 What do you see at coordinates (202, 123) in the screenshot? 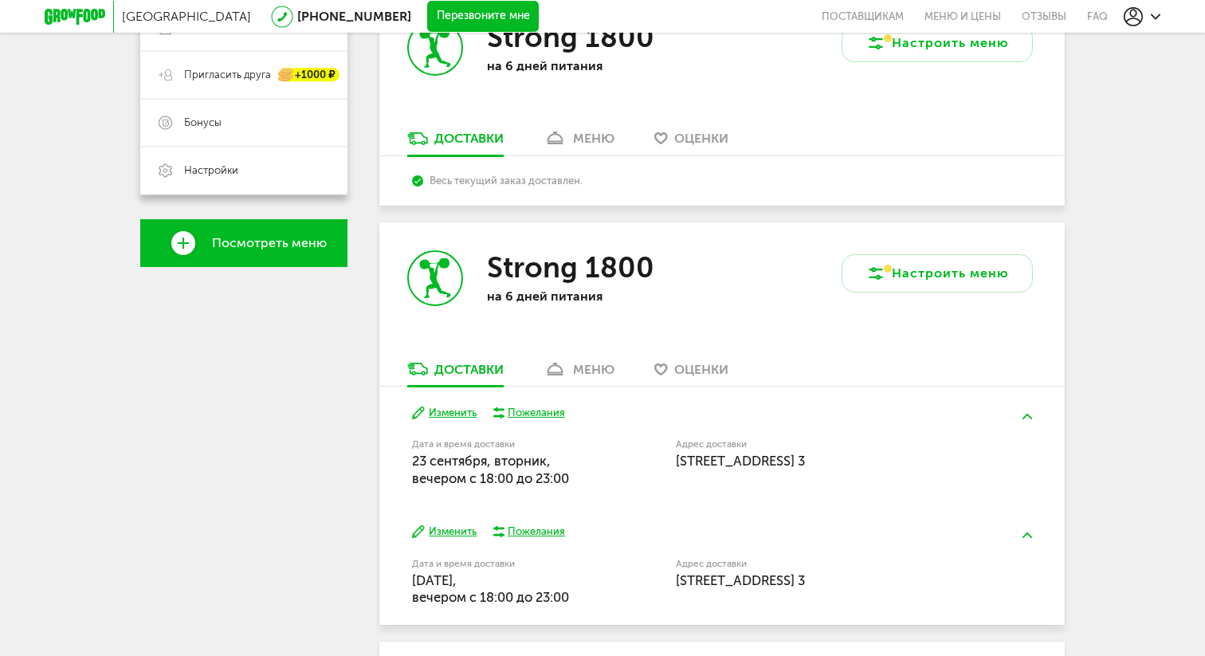
I see `span: Бонусы` at bounding box center [202, 123].